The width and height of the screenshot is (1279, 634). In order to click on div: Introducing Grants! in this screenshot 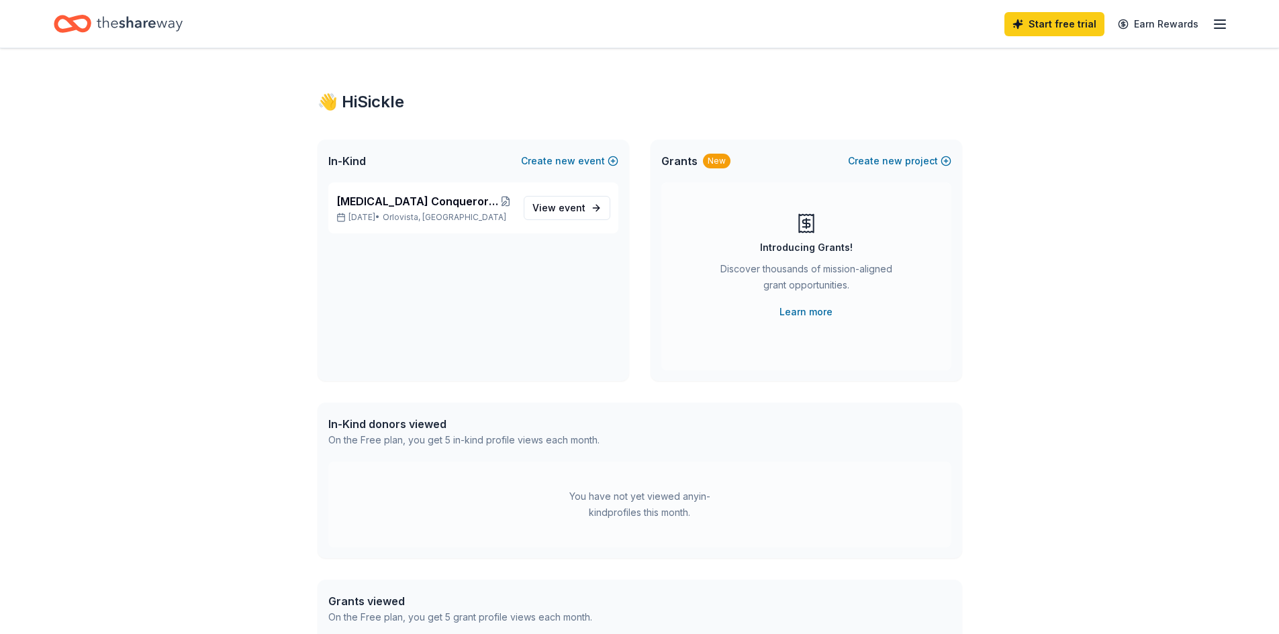, I will do `click(806, 248)`.